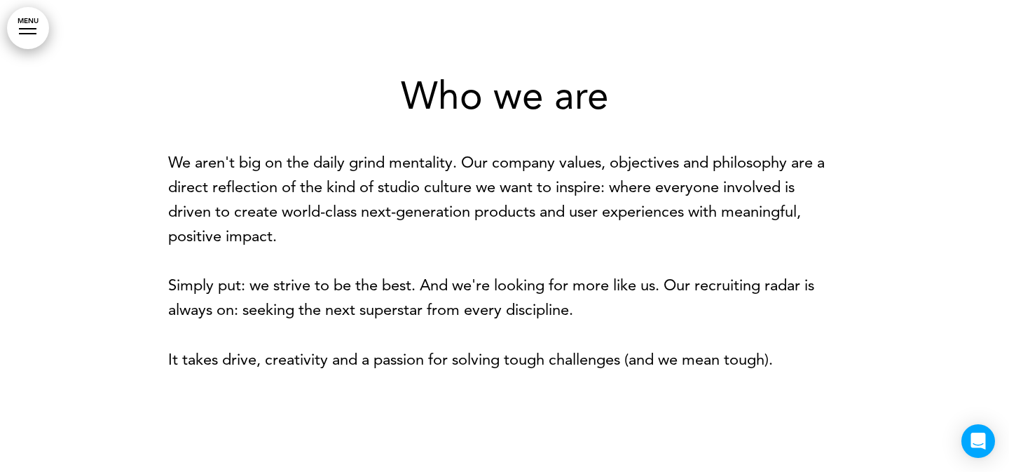 Image resolution: width=1009 pixels, height=472 pixels. Describe the element at coordinates (505, 198) in the screenshot. I see `p: We aren't big on the daily grind mentality. Our company values, objectives and philosophy are a d...` at that location.